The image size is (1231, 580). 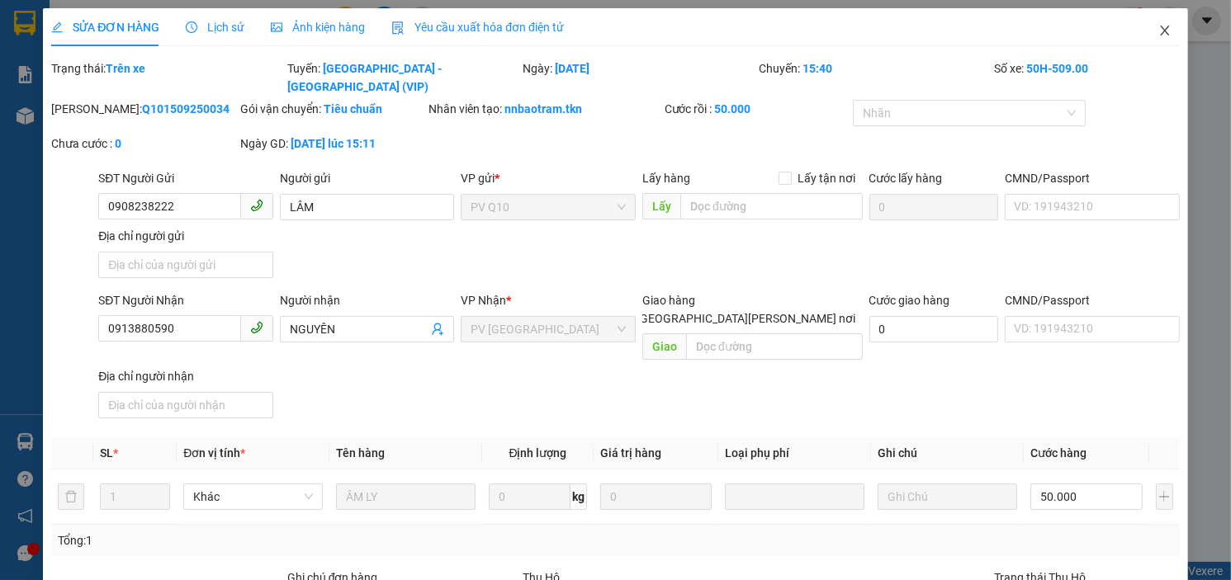 I want to click on input: VD: Bàn, Ghế, so click(x=405, y=497).